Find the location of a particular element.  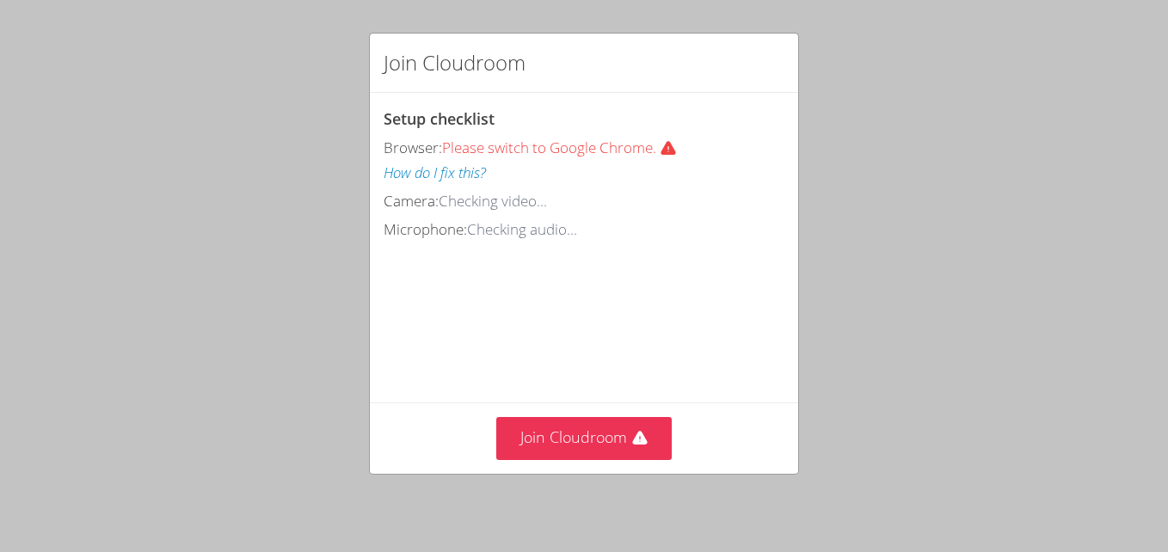

span: Microphone: is located at coordinates (425, 229).